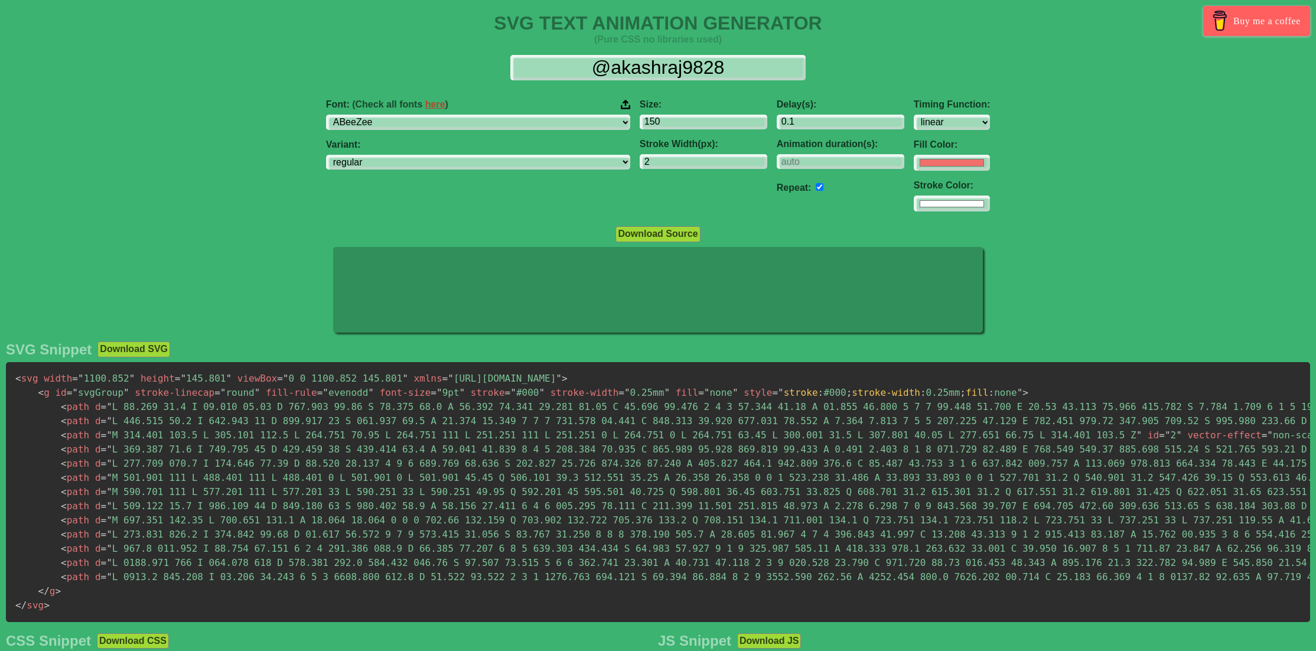  What do you see at coordinates (133, 349) in the screenshot?
I see `button: Download SVG` at bounding box center [133, 349].